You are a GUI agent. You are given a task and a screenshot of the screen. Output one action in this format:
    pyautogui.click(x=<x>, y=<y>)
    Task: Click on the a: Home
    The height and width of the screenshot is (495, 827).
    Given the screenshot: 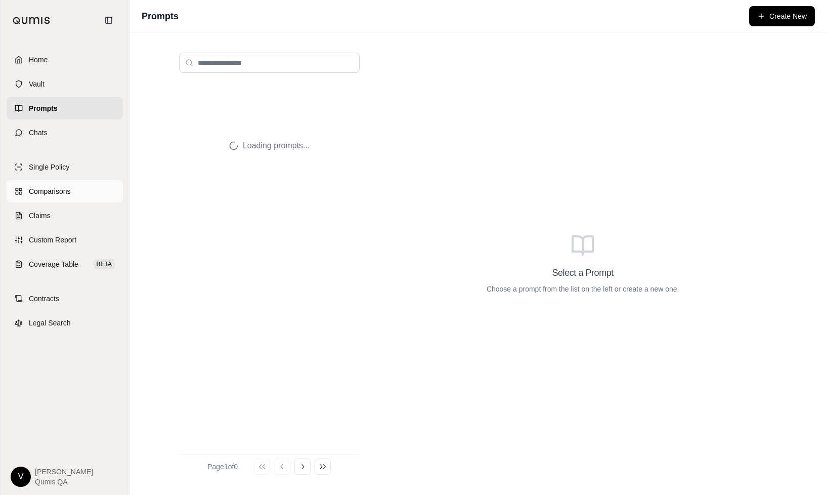 What is the action you would take?
    pyautogui.click(x=65, y=60)
    